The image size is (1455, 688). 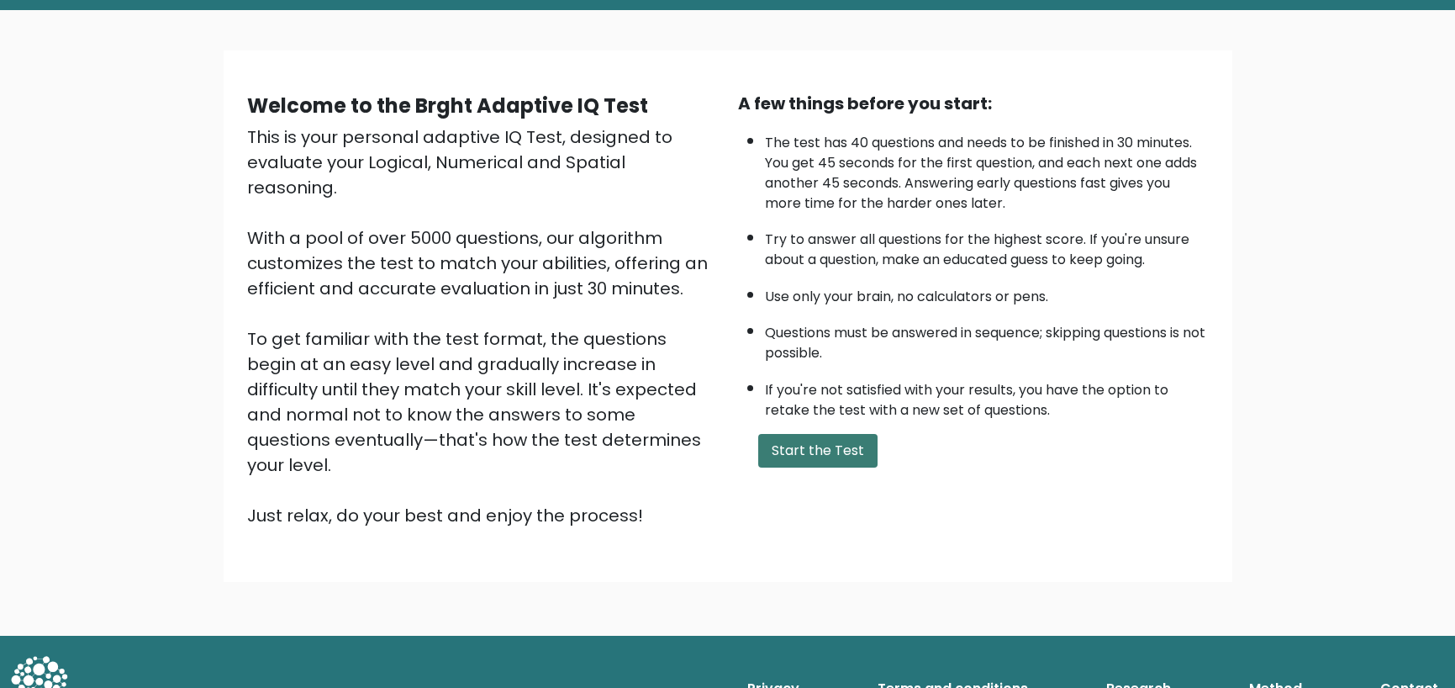 What do you see at coordinates (987, 246) in the screenshot?
I see `li: Try to answer all questions for the highest score. If you're unsure about a question, make an edu...` at bounding box center [987, 246].